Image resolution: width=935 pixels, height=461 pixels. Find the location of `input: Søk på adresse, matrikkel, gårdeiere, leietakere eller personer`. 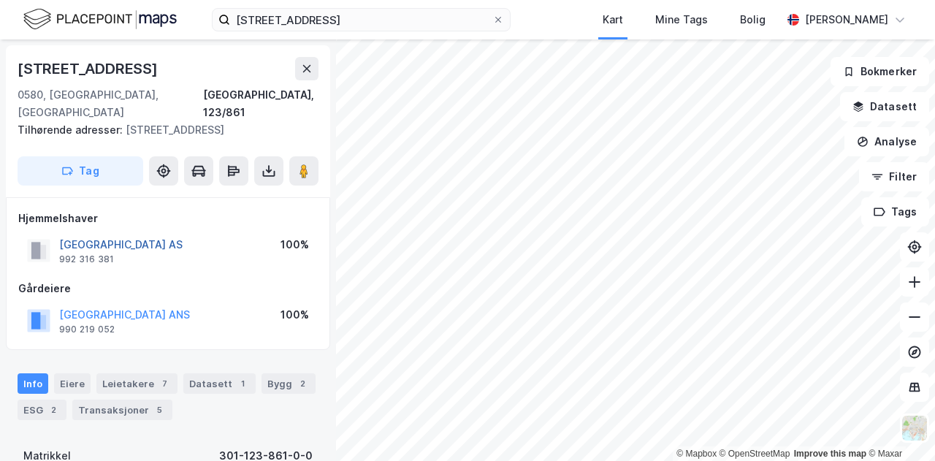

input: Søk på adresse, matrikkel, gårdeiere, leietakere eller personer is located at coordinates (361, 20).